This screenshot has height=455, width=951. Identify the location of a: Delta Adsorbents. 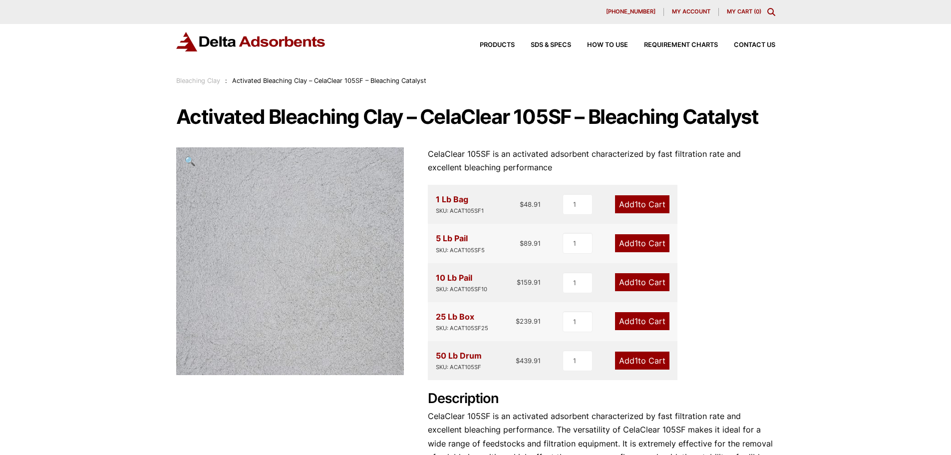
(251, 41).